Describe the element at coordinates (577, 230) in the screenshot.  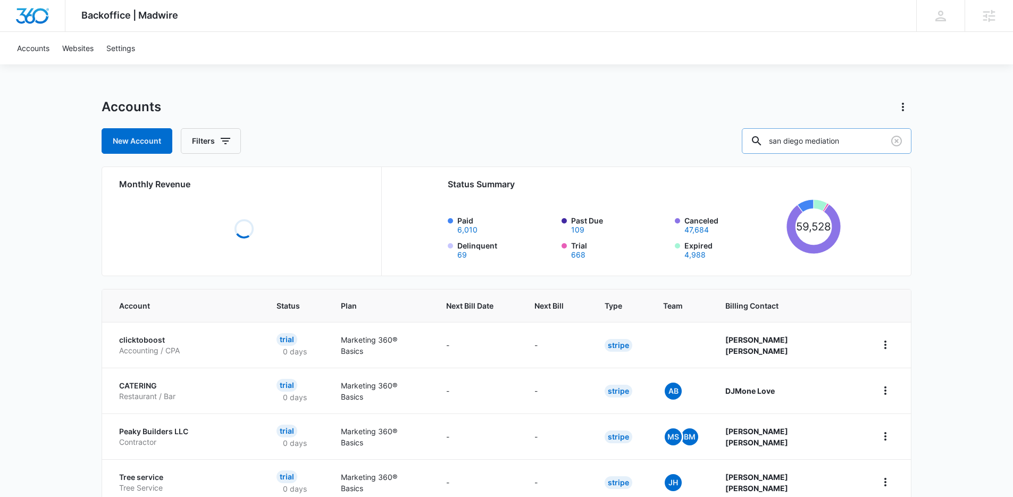
I see `button: Past Due` at that location.